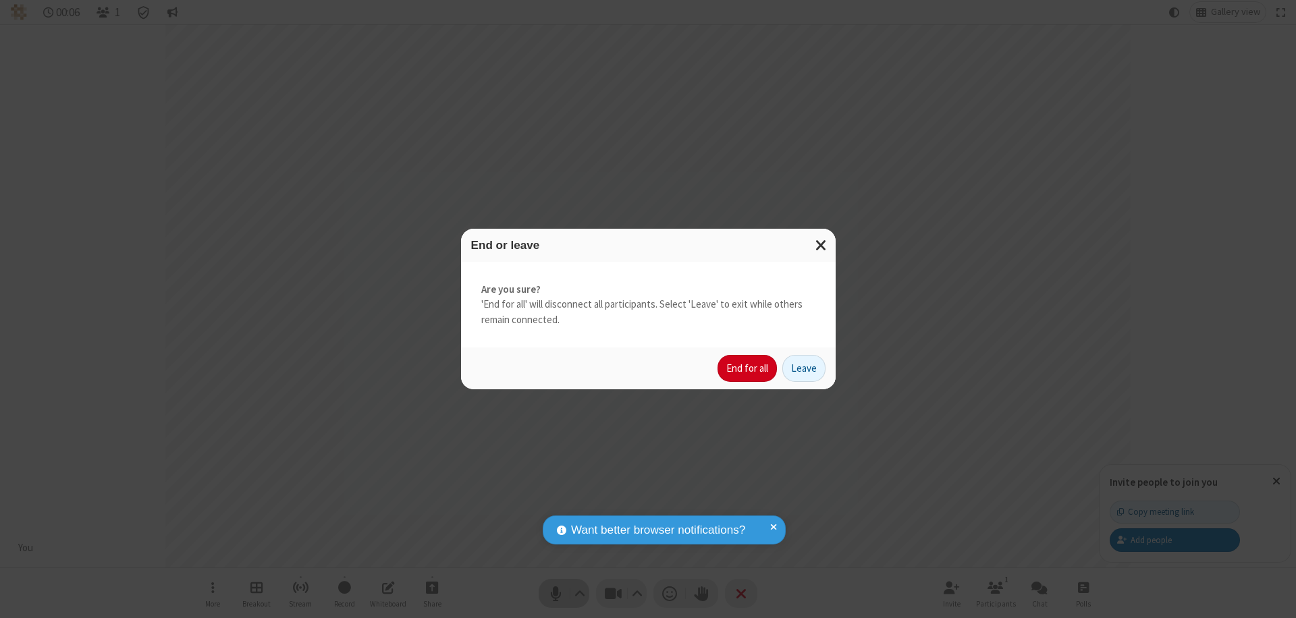 The width and height of the screenshot is (1296, 618). What do you see at coordinates (821, 245) in the screenshot?
I see `button: Close modal` at bounding box center [821, 245].